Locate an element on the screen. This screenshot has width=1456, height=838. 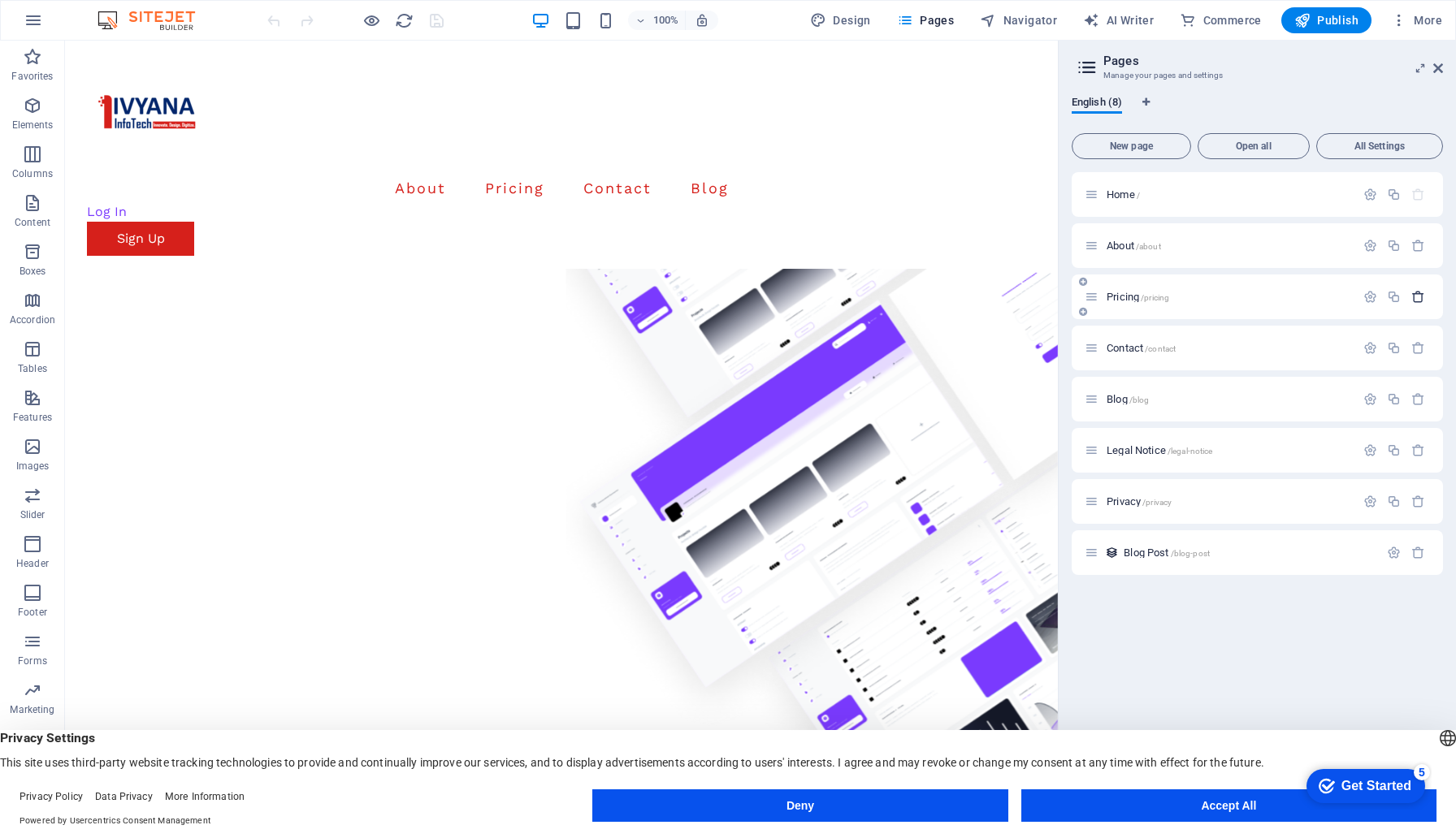
span: About is located at coordinates (1134, 245).